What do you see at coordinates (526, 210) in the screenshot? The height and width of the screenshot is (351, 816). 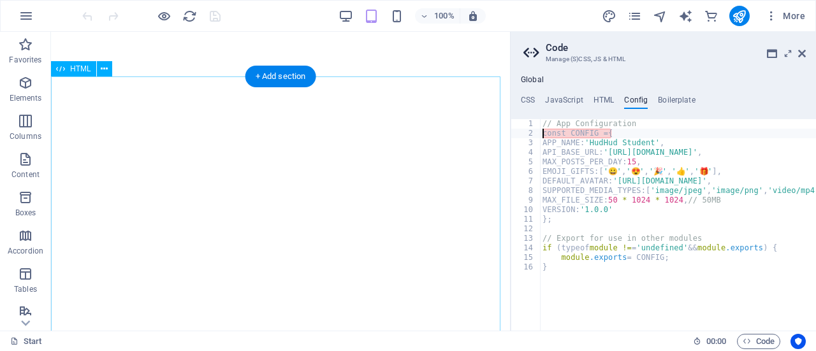 I see `div: 10` at bounding box center [526, 210].